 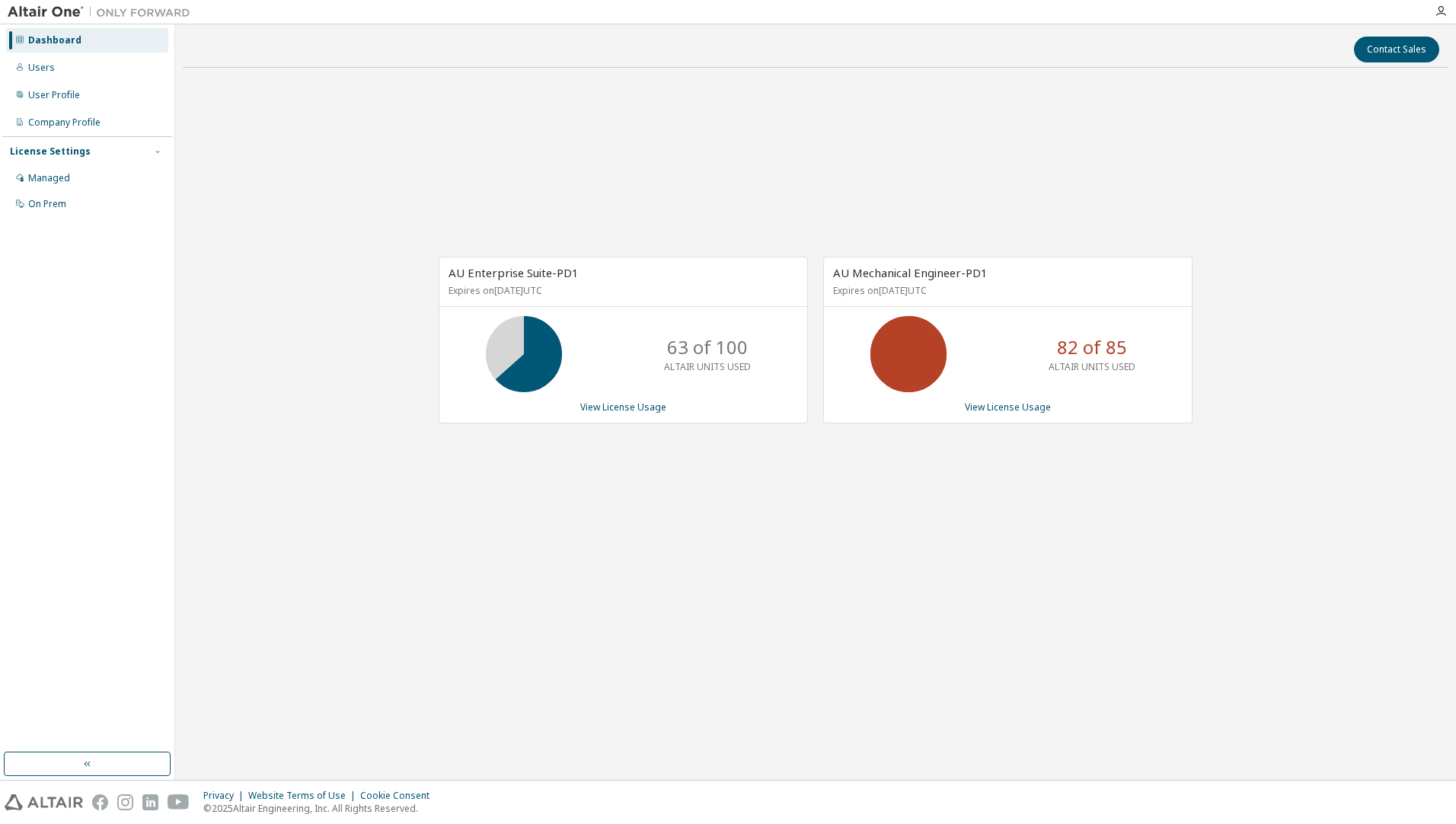 What do you see at coordinates (708, 347) in the screenshot?
I see `p: 63 of 100` at bounding box center [708, 347].